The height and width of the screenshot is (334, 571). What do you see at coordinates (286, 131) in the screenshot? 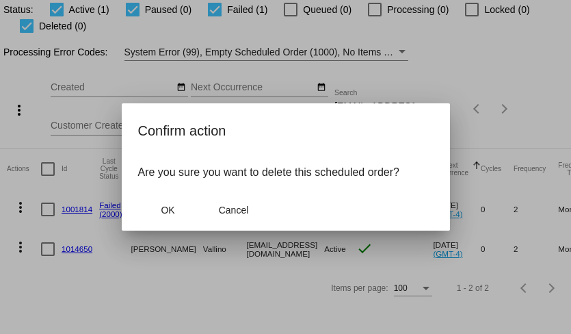
I see `h2: Confirm action` at bounding box center [286, 131].